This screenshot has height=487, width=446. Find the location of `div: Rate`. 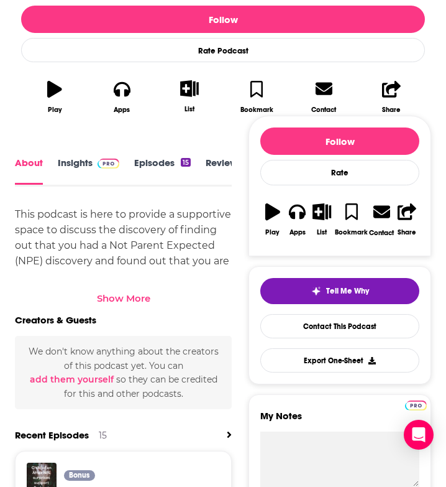

div: Rate is located at coordinates (340, 172).